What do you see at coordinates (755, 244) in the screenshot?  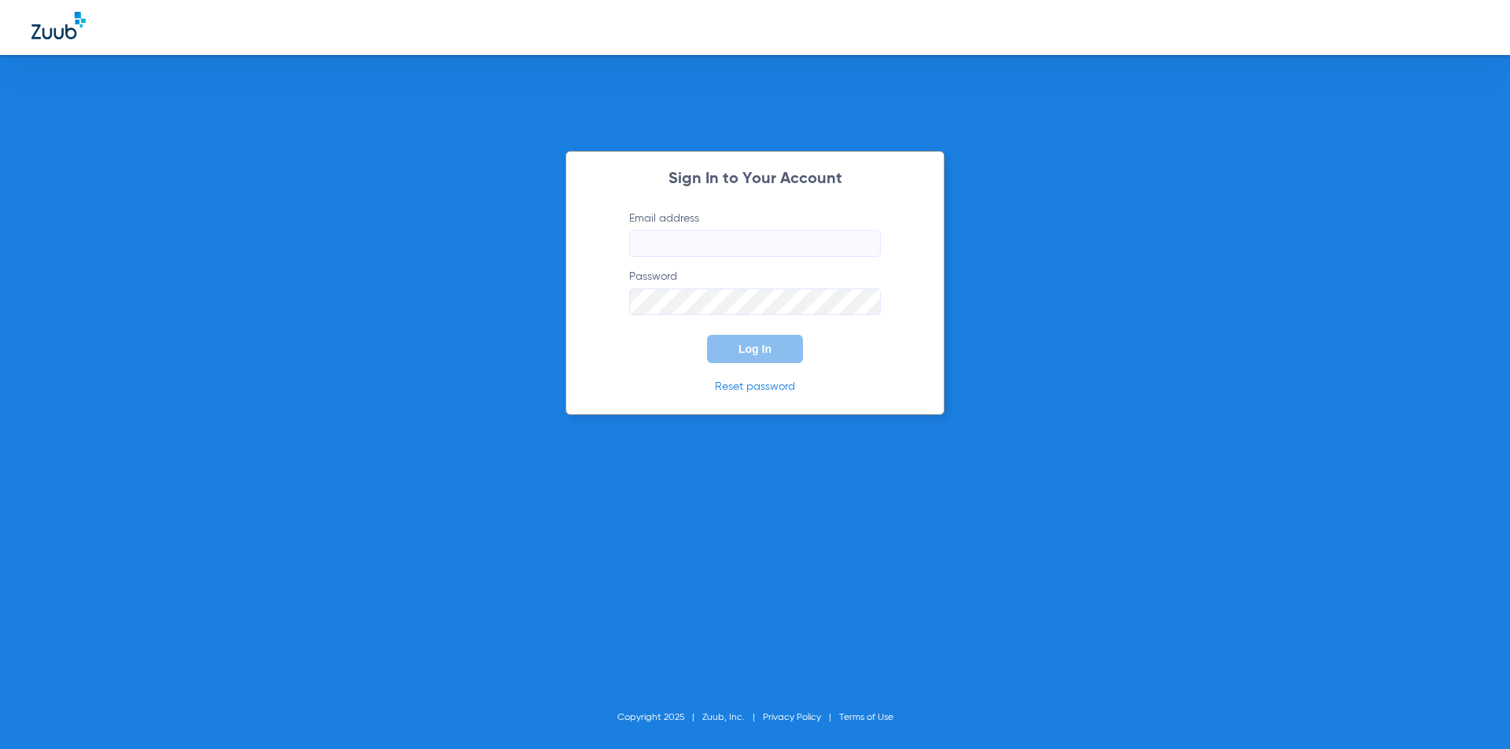 I see `input: Email address` at bounding box center [755, 244].